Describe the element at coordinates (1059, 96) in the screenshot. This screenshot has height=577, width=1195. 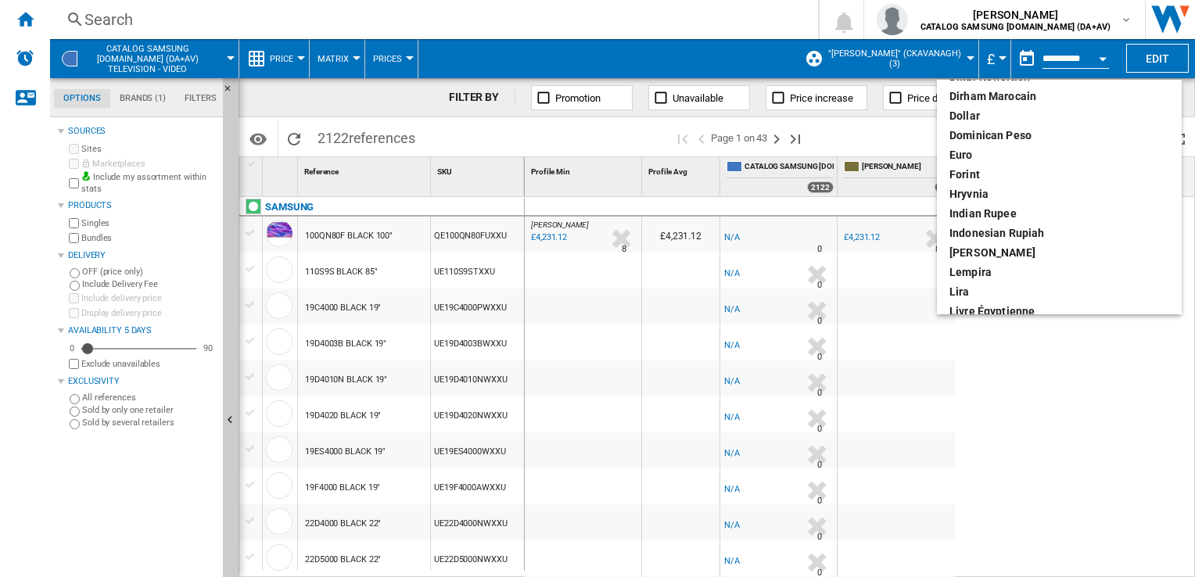
I see `div: dirham marocain` at that location.